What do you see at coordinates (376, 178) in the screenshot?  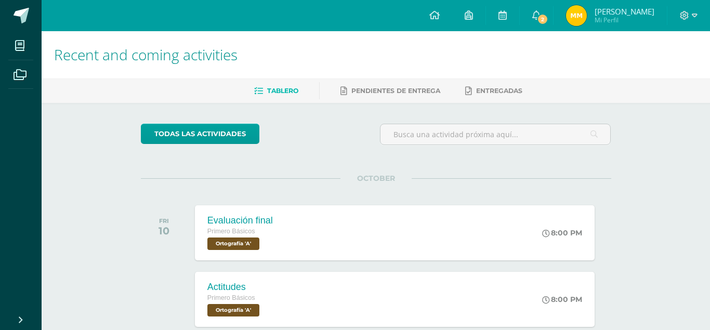 I see `span: OCTOBER` at bounding box center [376, 178].